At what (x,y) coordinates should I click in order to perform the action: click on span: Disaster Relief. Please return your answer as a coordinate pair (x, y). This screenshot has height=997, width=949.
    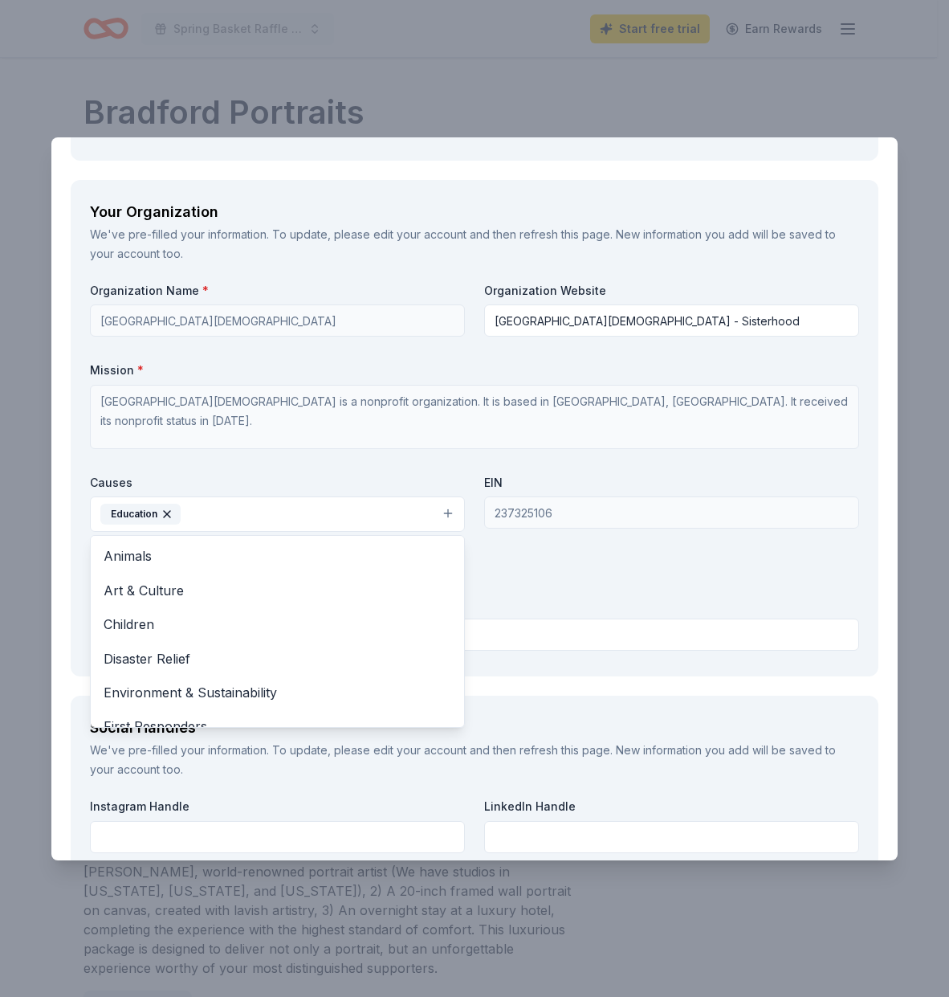
    Looking at the image, I should click on (277, 659).